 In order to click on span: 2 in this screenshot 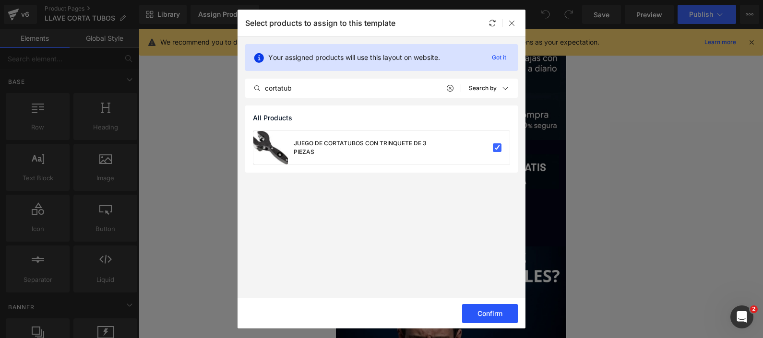, I will do `click(754, 310)`.